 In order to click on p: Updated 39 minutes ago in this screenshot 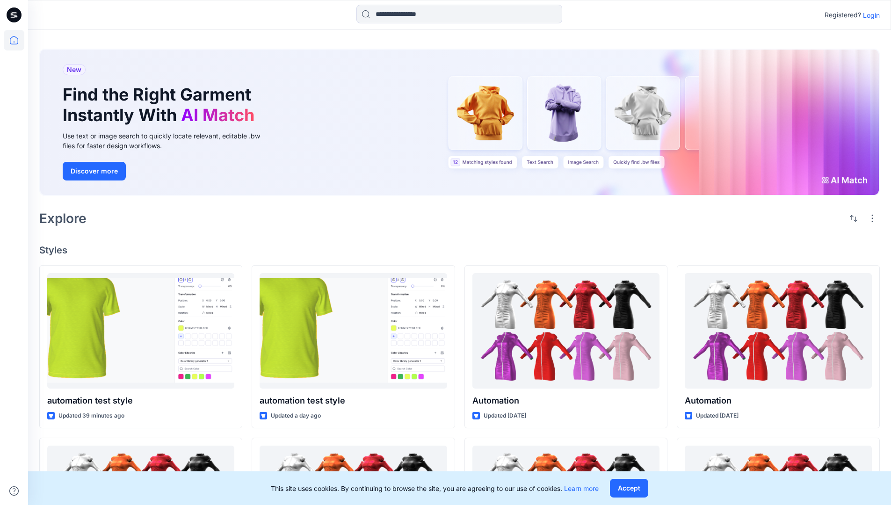, I will do `click(91, 416)`.